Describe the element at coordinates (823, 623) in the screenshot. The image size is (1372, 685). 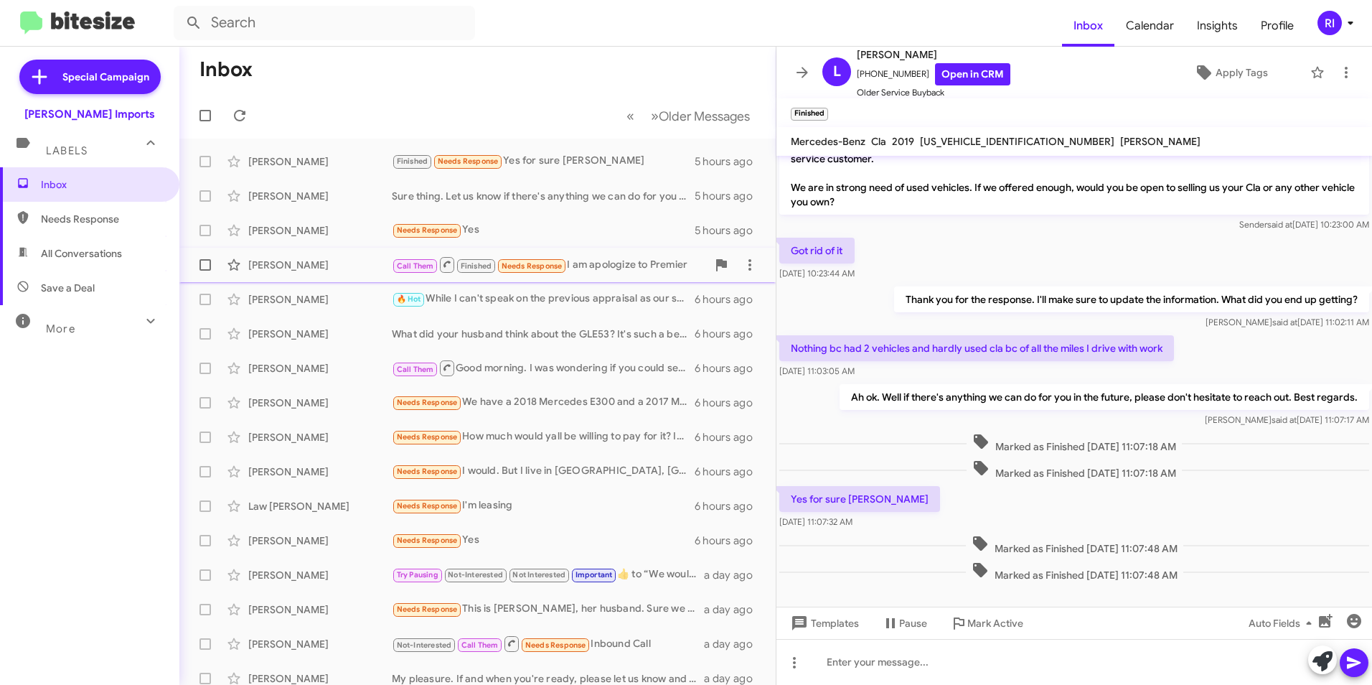
I see `span: Templates` at that location.